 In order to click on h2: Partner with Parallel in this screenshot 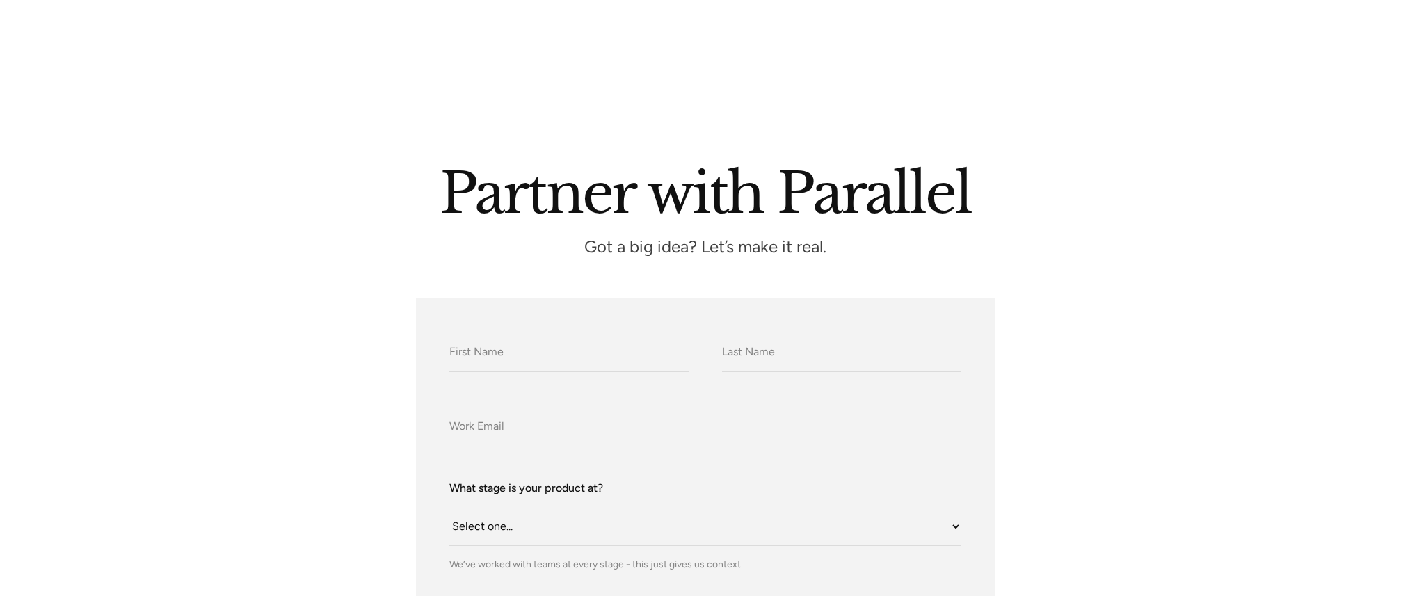, I will do `click(705, 190)`.